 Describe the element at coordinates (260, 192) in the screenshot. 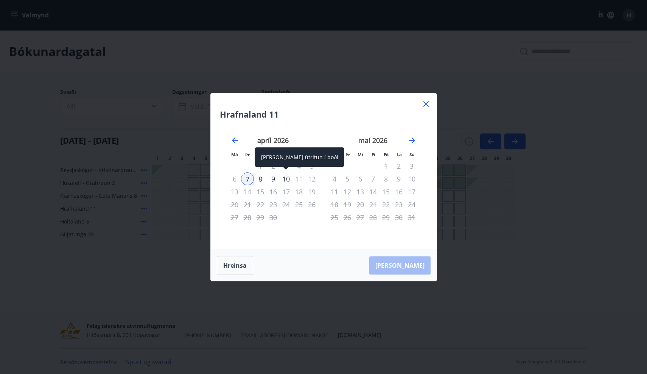

I see `td: Not available. miðvikudagur, 15. apríl 2026` at that location.